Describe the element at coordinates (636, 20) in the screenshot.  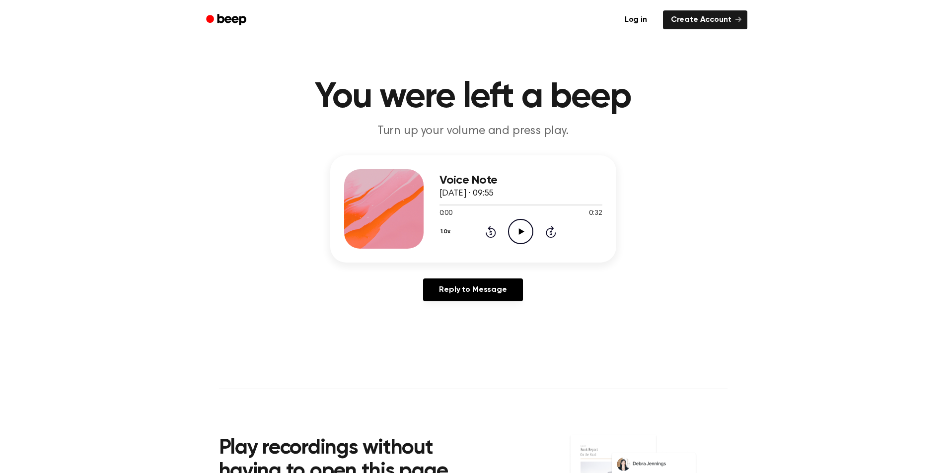
I see `a: Log in` at that location.